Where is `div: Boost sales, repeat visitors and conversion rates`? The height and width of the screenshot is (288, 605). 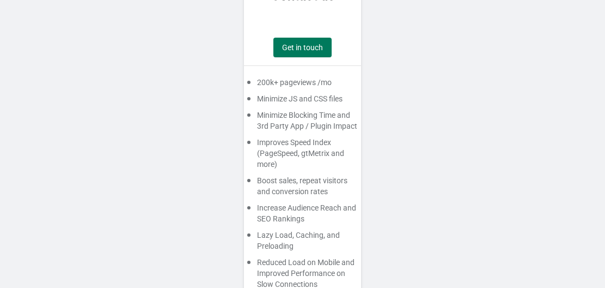
div: Boost sales, repeat visitors and conversion rates is located at coordinates (302, 188).